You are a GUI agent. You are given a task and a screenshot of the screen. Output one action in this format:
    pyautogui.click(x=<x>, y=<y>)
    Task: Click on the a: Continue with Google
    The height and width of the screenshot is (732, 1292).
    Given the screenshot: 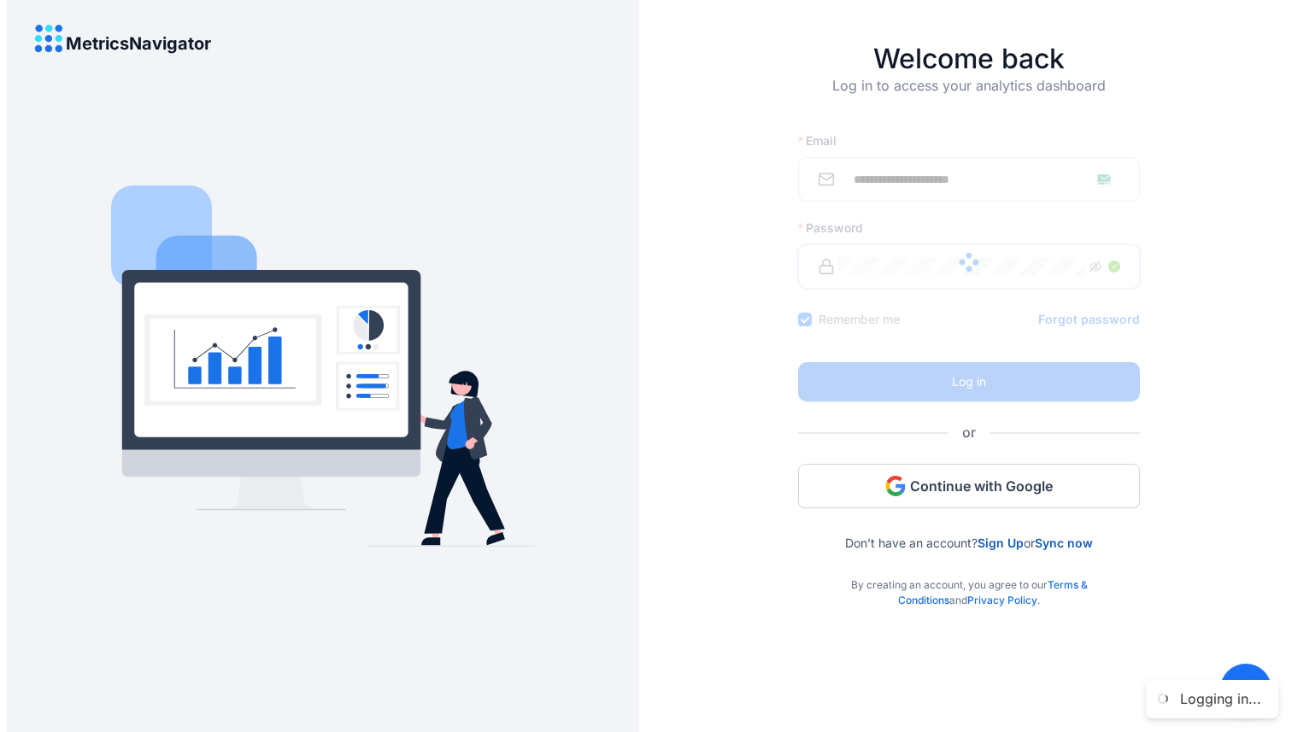 What is the action you would take?
    pyautogui.click(x=969, y=486)
    